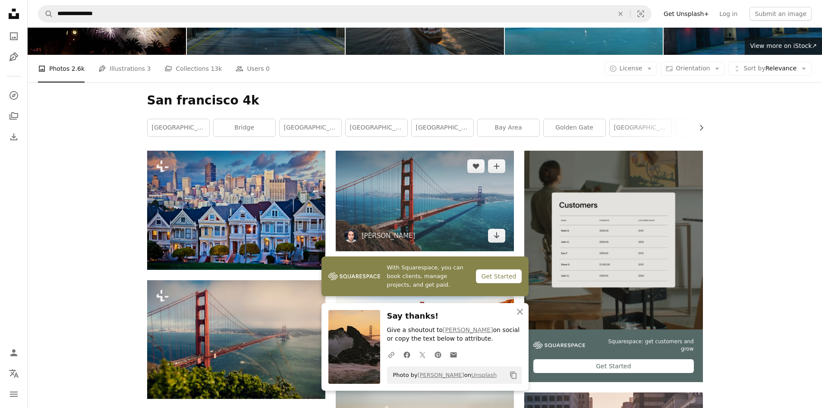 The image size is (822, 408). I want to click on span: Sort by, so click(754, 68).